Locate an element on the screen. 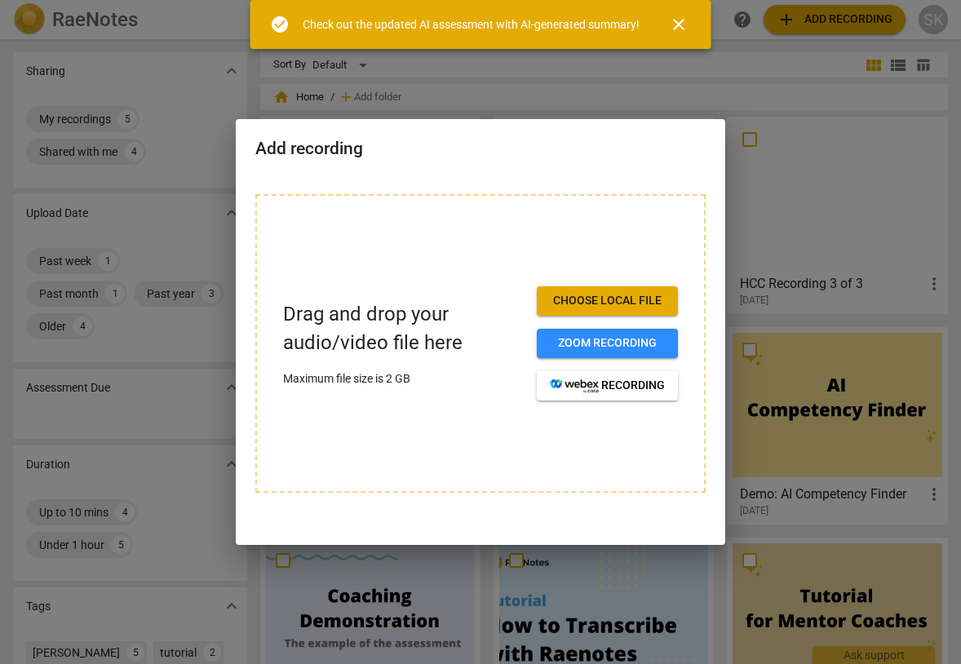  button: Choose local file is located at coordinates (607, 301).